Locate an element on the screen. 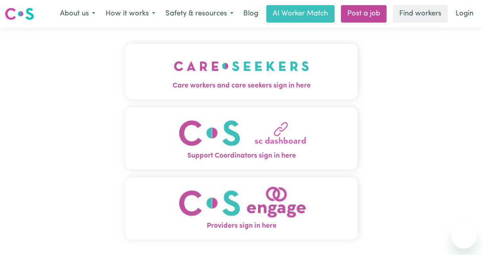  button: Care workers and care seekers sign in here is located at coordinates (241, 71).